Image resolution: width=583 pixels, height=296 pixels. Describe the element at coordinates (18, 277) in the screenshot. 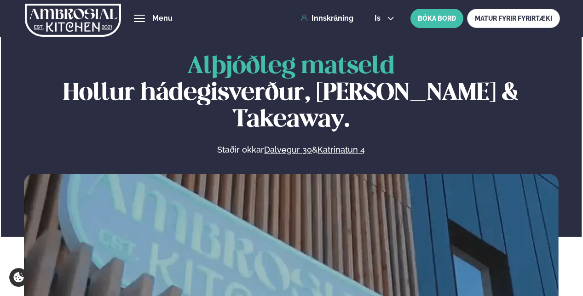

I see `a: Cookie settings` at that location.